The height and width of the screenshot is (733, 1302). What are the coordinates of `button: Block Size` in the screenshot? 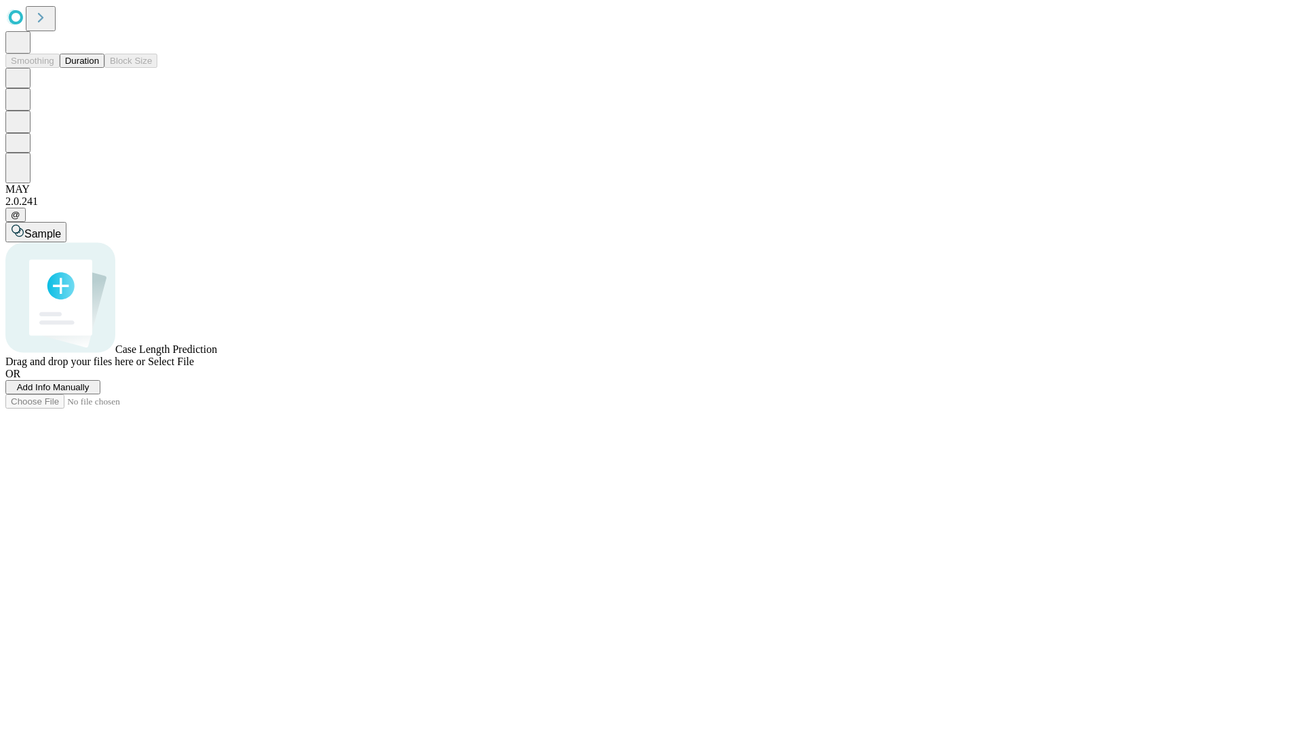 It's located at (131, 60).